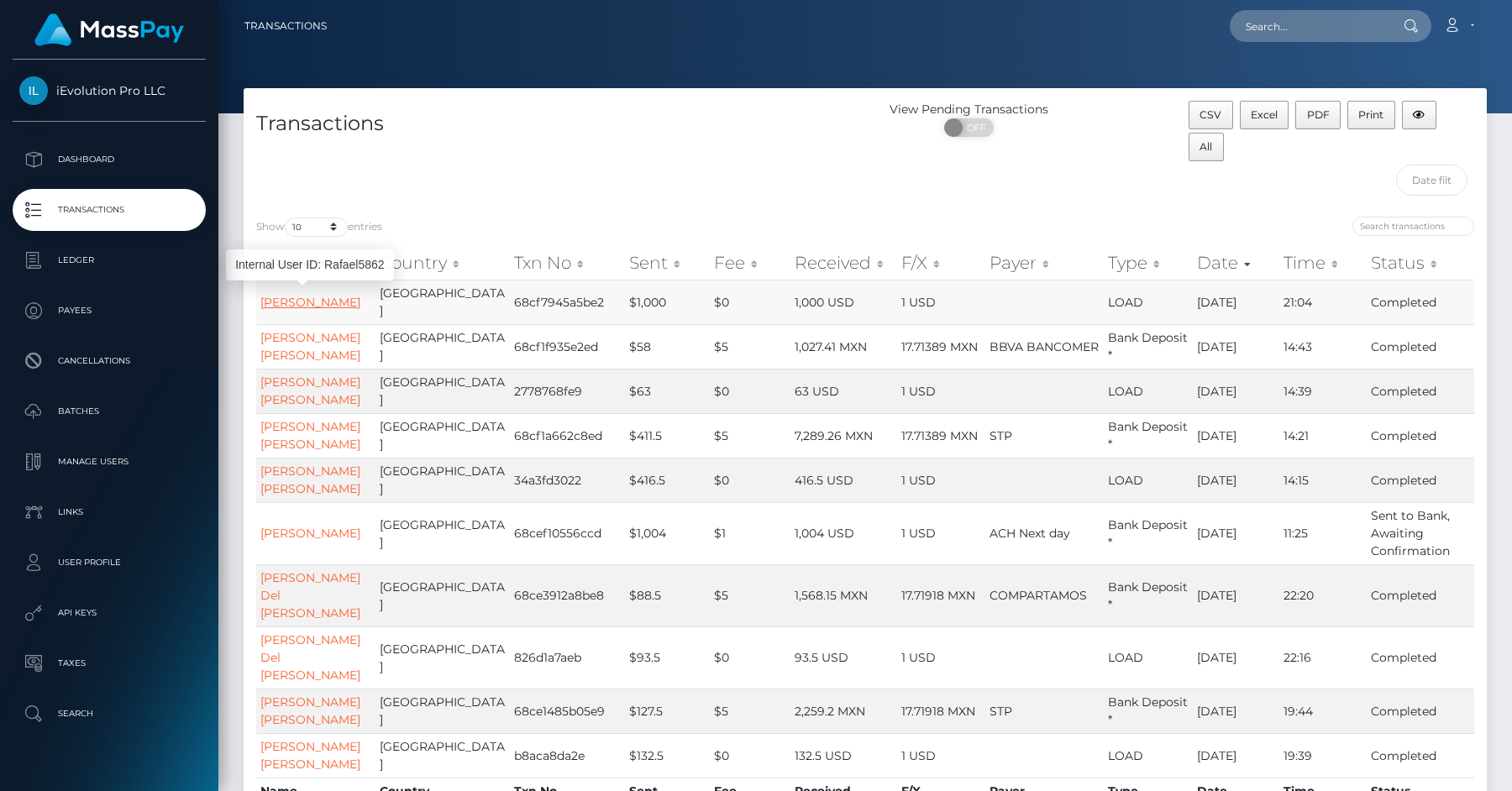 The image size is (1512, 791). What do you see at coordinates (1412, 226) in the screenshot?
I see `input: Search transactions` at bounding box center [1412, 226].